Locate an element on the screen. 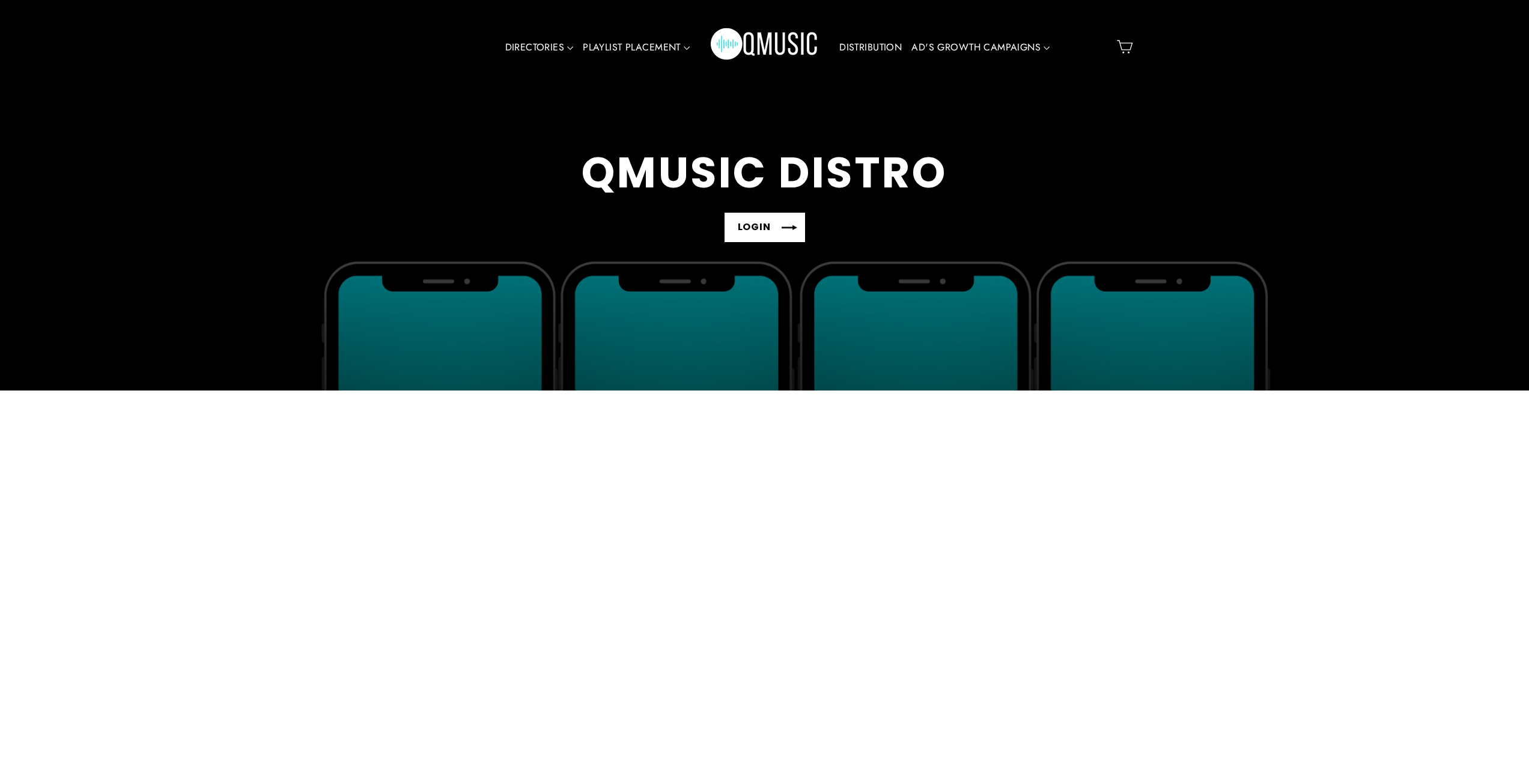 The image size is (1529, 784). div: Primary is located at coordinates (764, 47).